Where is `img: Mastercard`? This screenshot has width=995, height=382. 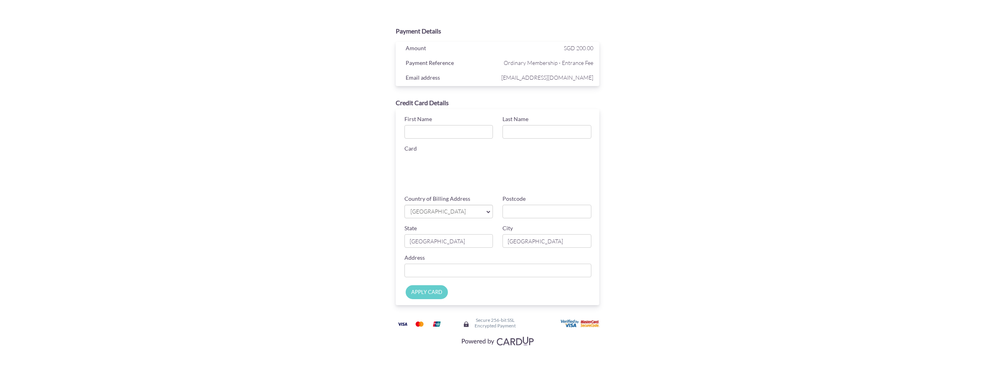 img: Mastercard is located at coordinates (420, 324).